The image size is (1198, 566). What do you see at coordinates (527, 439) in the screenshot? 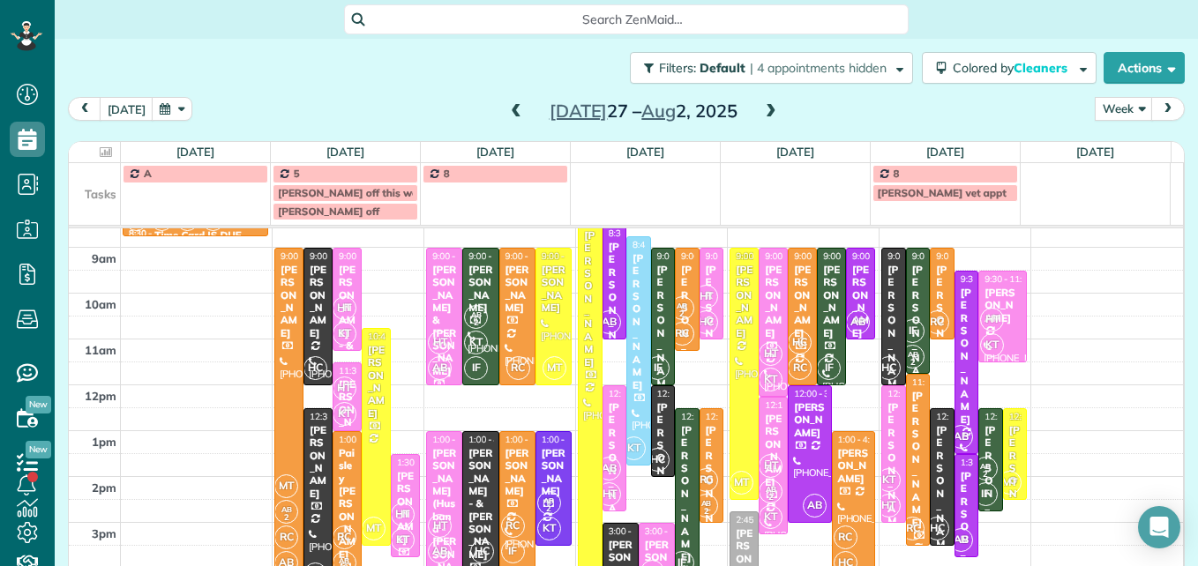
I see `span: 1:00 - 4:00` at bounding box center [527, 439].